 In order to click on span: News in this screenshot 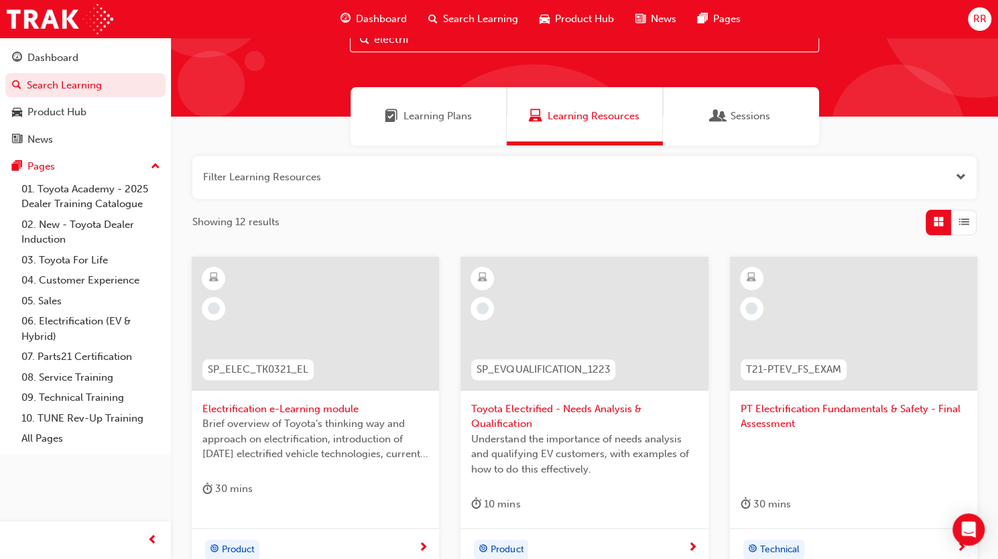, I will do `click(663, 19)`.